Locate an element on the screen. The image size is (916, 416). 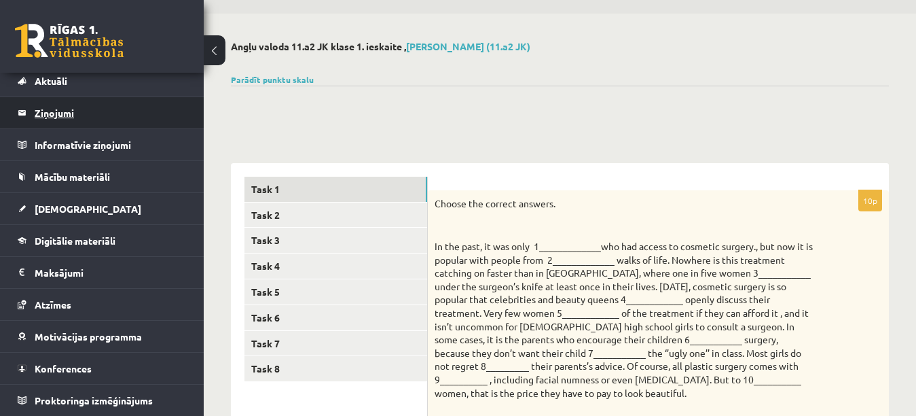
h2: Angļu valoda 11.a2 JK klase 1. ieskaite , is located at coordinates (560, 46).